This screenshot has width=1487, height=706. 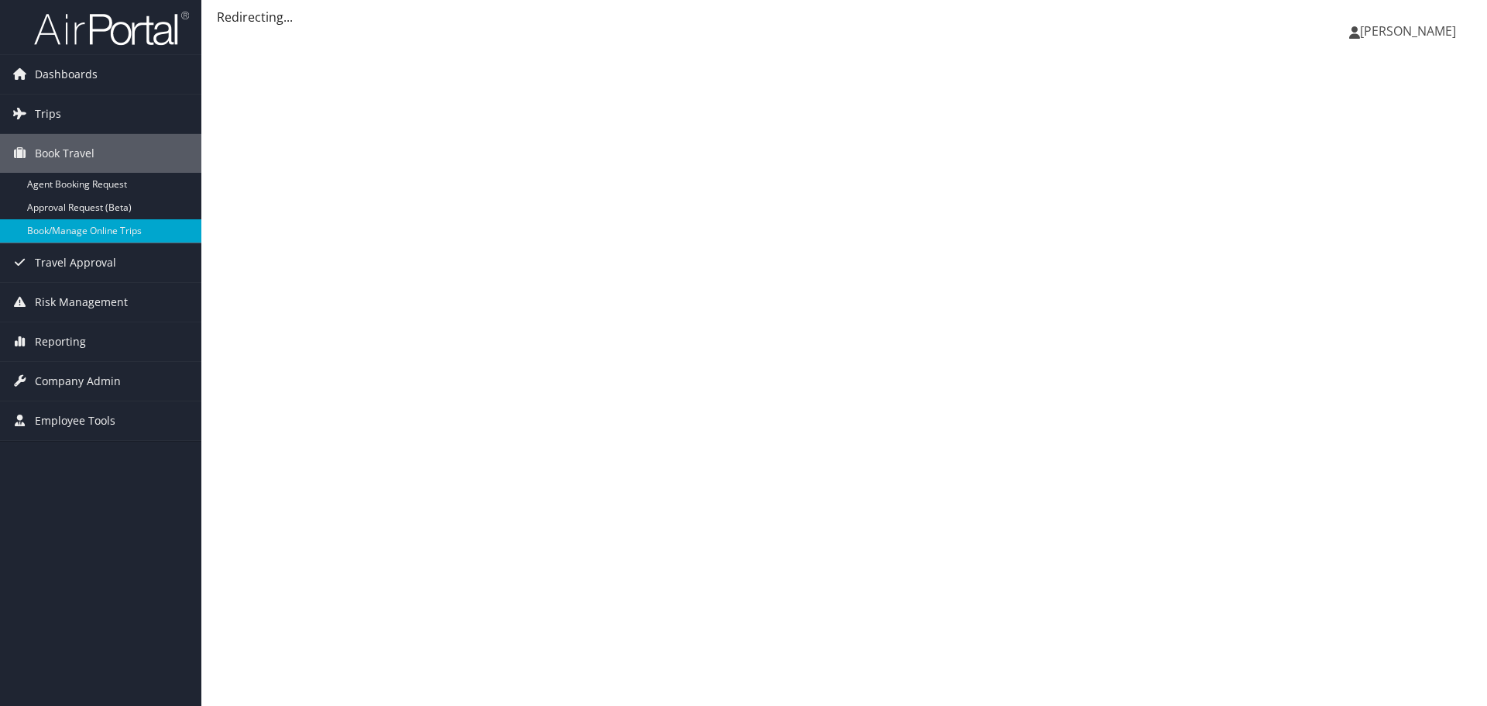 What do you see at coordinates (81, 302) in the screenshot?
I see `span: Risk Management` at bounding box center [81, 302].